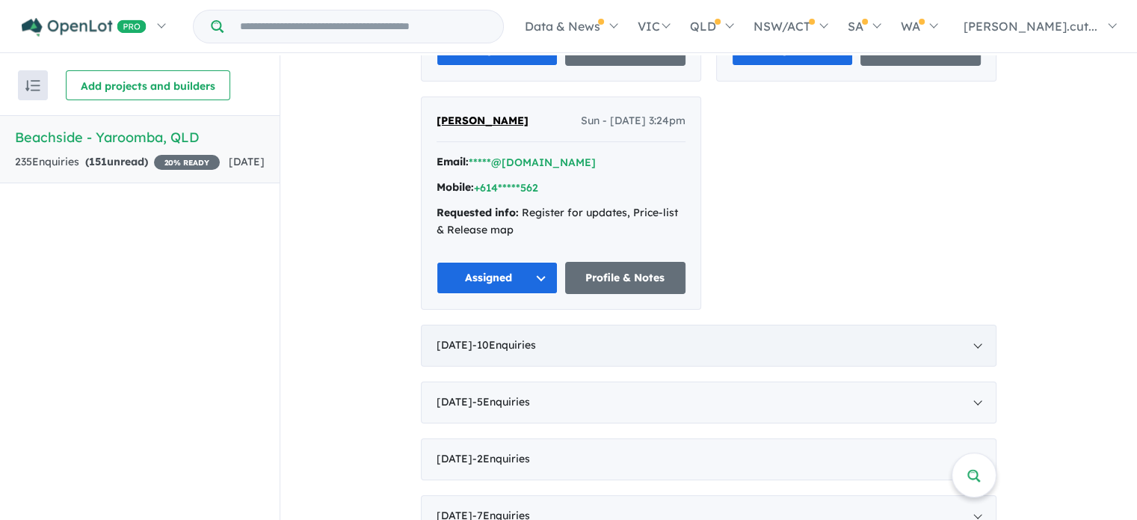 The width and height of the screenshot is (1137, 520). Describe the element at coordinates (187, 162) in the screenshot. I see `span: 20 % READY` at that location.